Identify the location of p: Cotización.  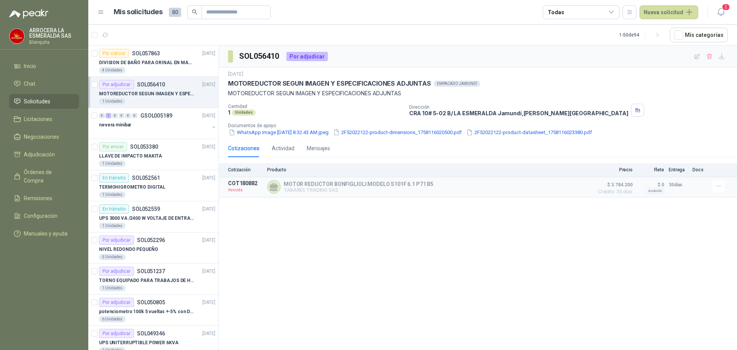
(245, 170).